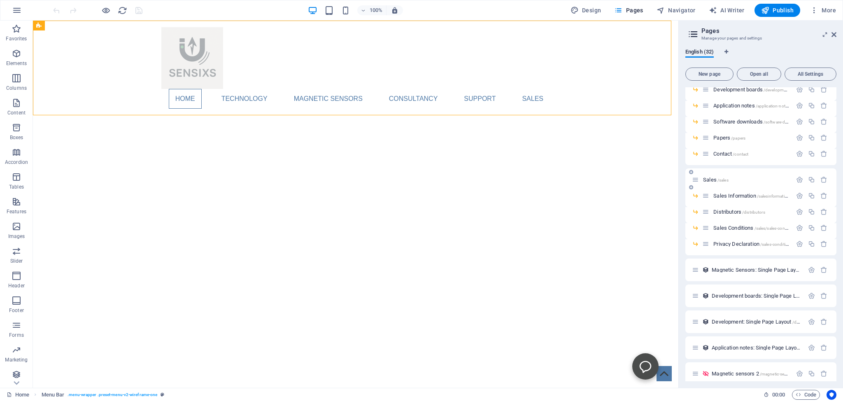  I want to click on div: Application notes/application-notes, so click(751, 105).